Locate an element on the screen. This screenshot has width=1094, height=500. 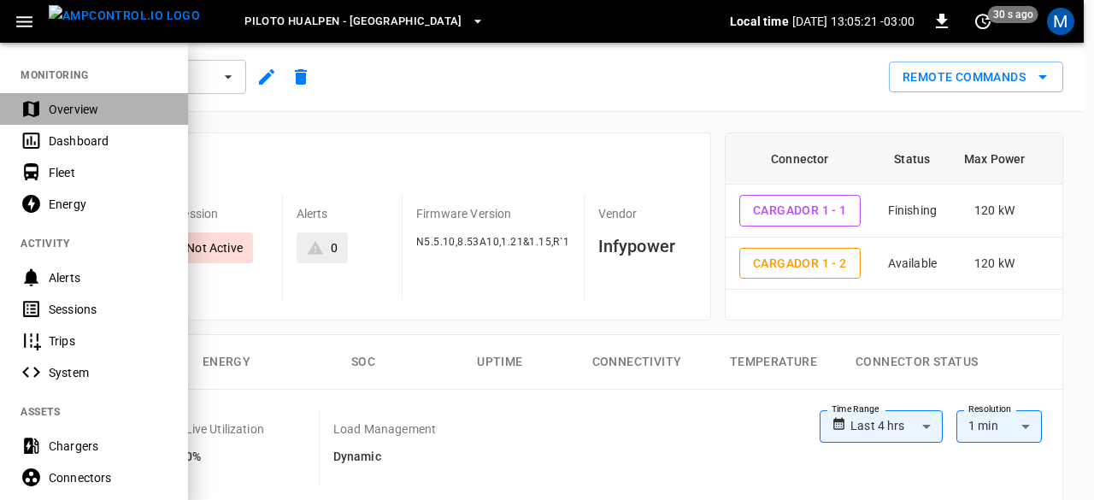
div: profile-icon is located at coordinates (1061, 21).